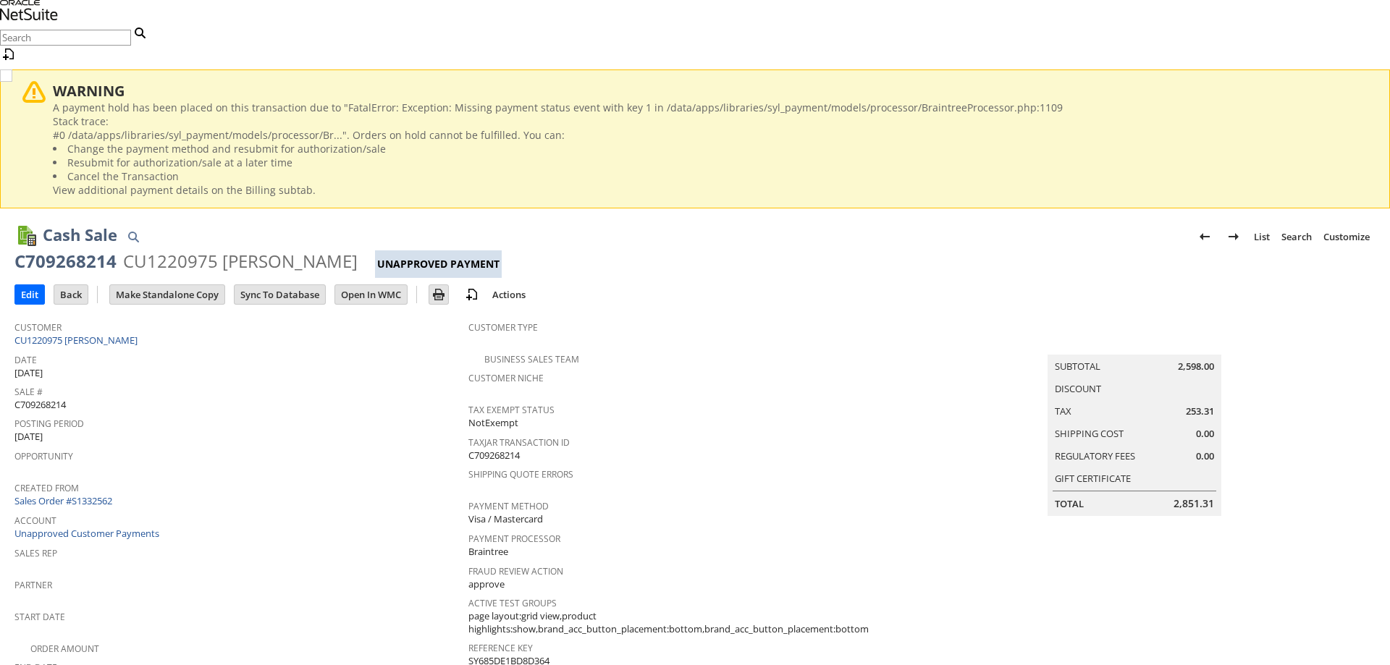 This screenshot has height=665, width=1390. I want to click on li: Resubmit for authorization/sale at a later time, so click(710, 162).